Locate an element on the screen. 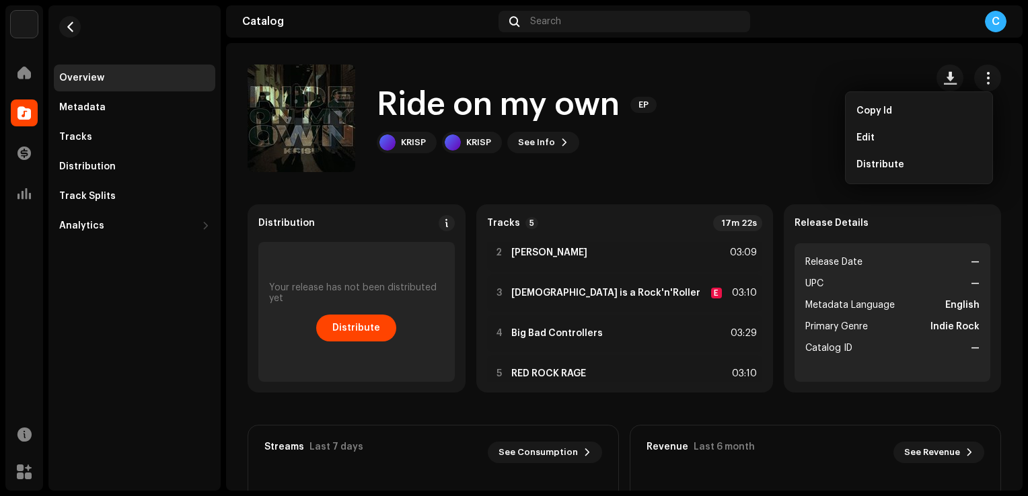 The width and height of the screenshot is (1028, 496). div: Analytics is located at coordinates (81, 226).